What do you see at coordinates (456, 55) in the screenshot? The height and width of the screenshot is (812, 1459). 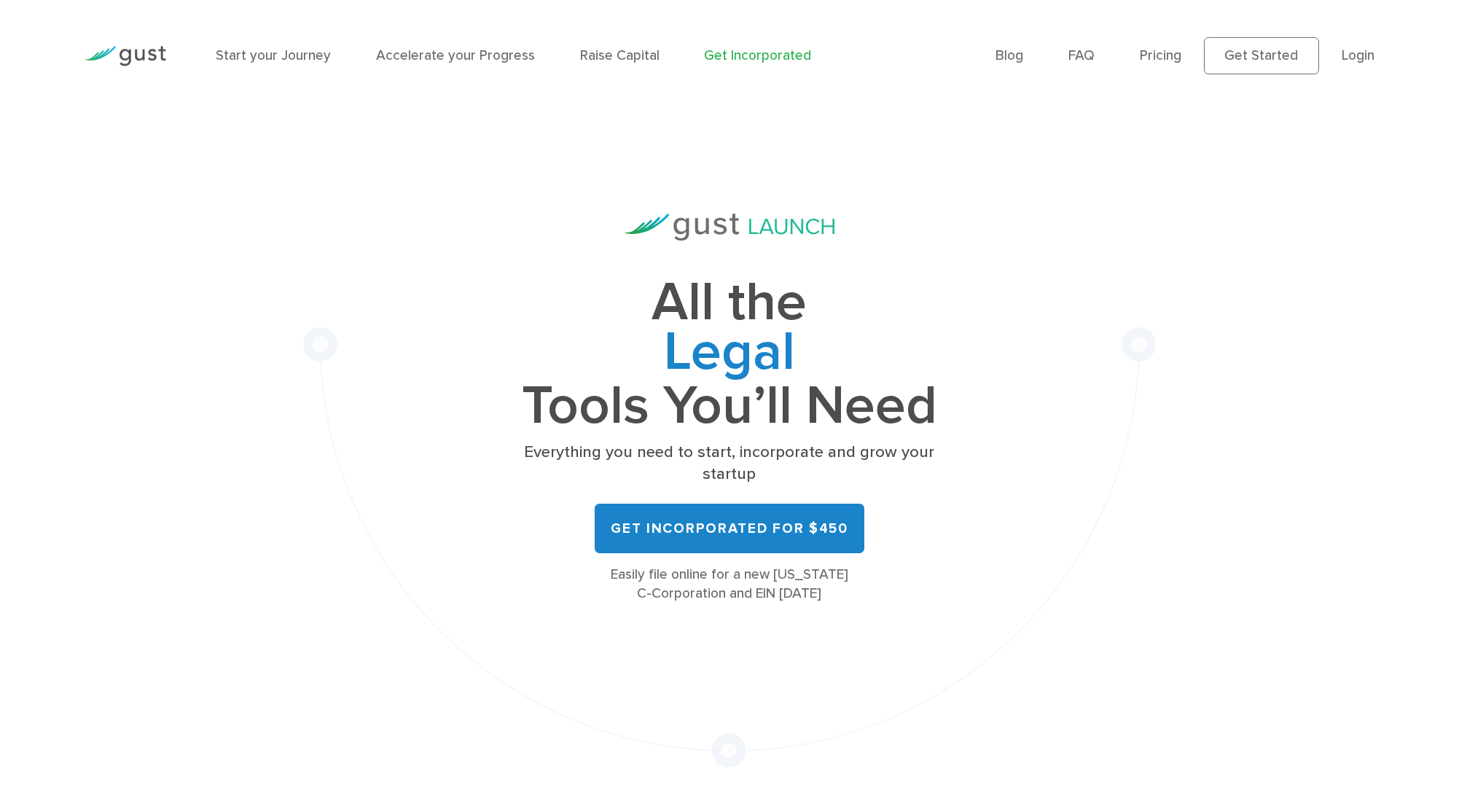 I see `a: Accelerate your Progress` at bounding box center [456, 55].